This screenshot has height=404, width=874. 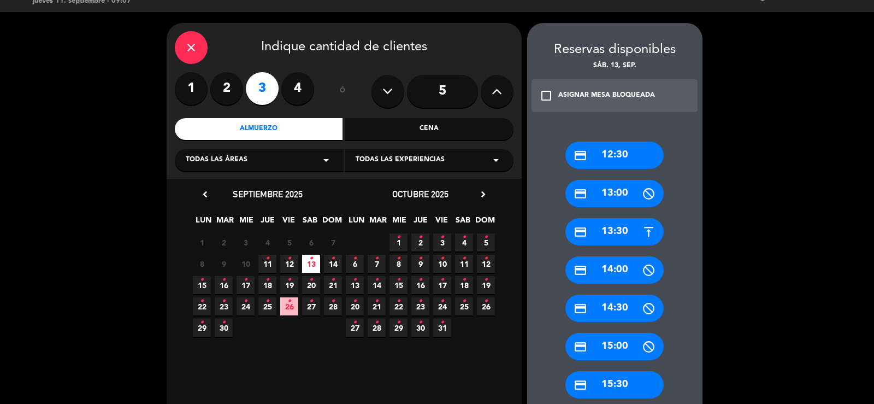 What do you see at coordinates (333, 285) in the screenshot?
I see `span: 21` at bounding box center [333, 285].